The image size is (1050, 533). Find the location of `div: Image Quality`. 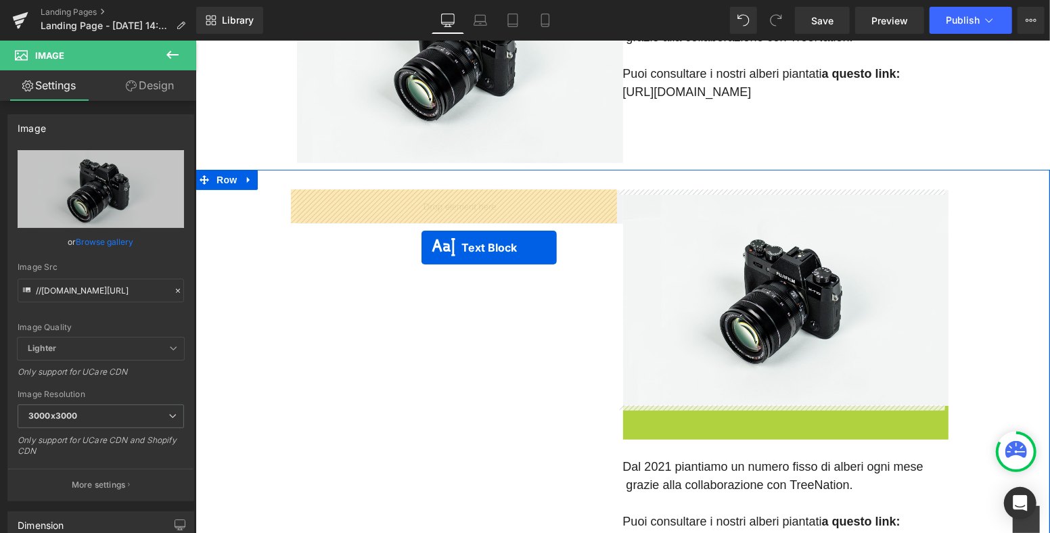

div: Image Quality is located at coordinates (101, 327).